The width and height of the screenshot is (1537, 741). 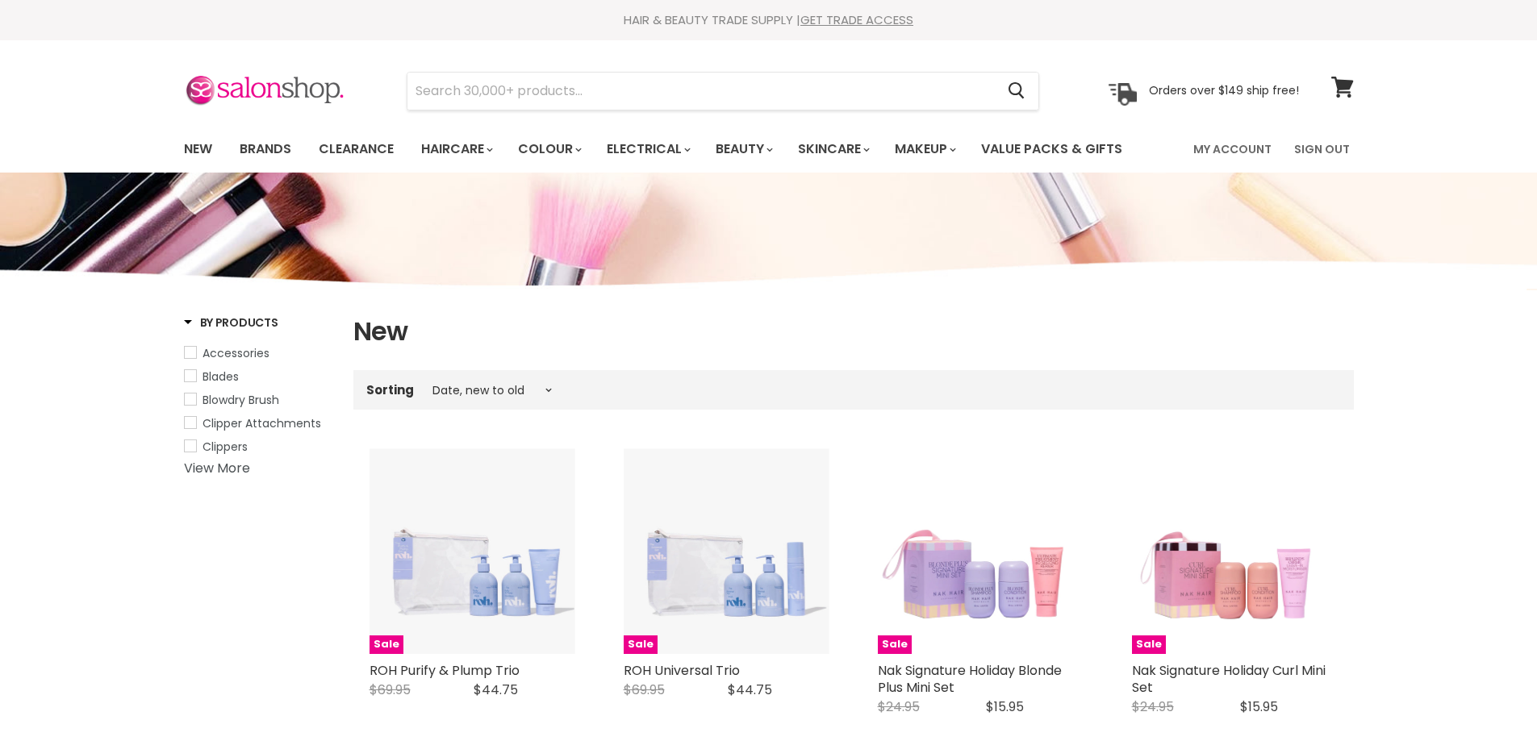 I want to click on a: Nak Signature Holiday Curl Mini Set, so click(x=1229, y=679).